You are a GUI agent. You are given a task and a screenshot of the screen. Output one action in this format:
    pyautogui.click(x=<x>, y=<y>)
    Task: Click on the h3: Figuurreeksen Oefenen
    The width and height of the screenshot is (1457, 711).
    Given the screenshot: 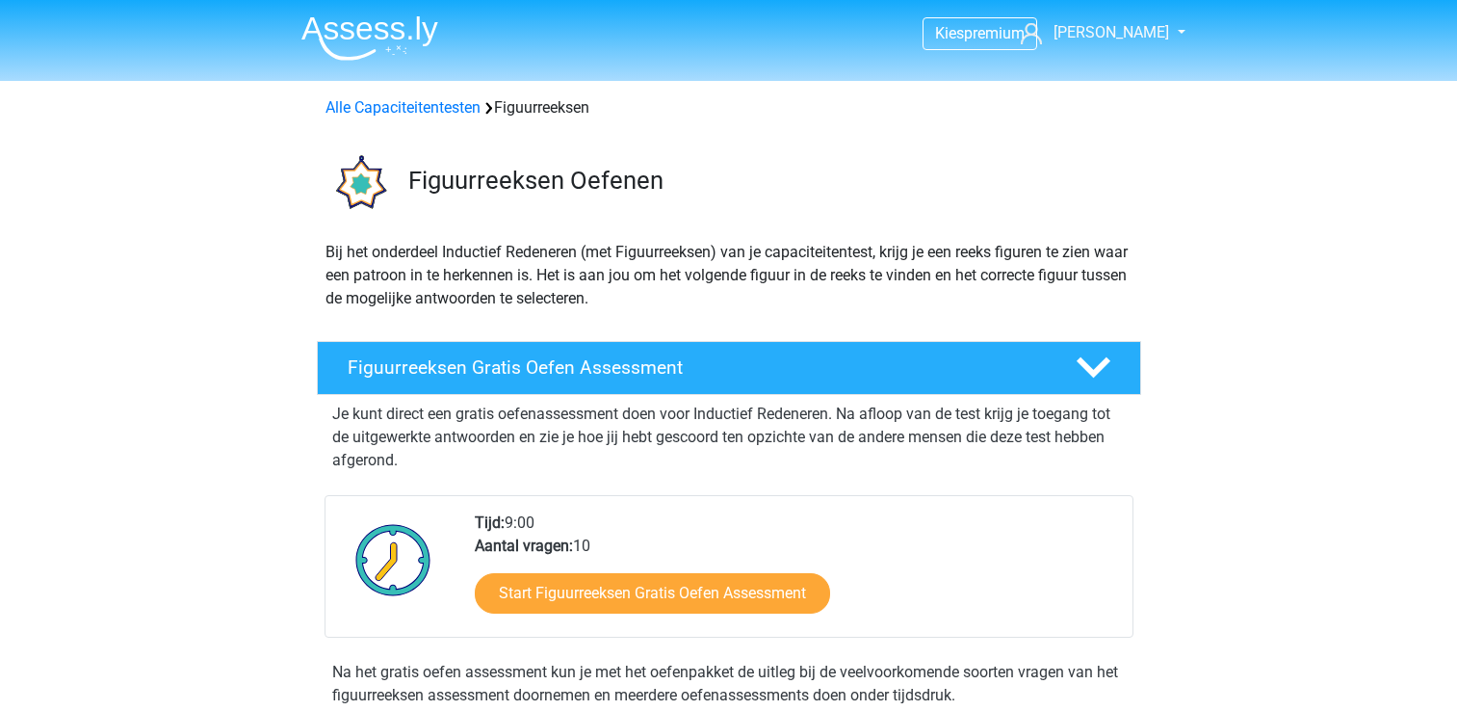 What is the action you would take?
    pyautogui.click(x=767, y=180)
    